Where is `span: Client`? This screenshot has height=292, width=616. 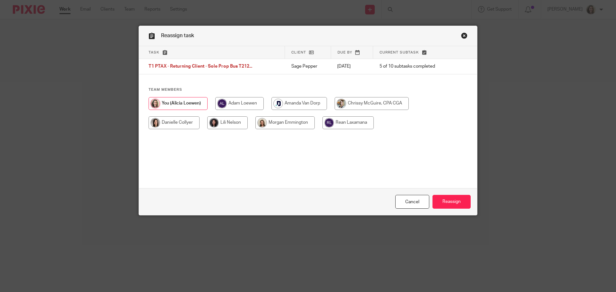
span: Client is located at coordinates (299, 52).